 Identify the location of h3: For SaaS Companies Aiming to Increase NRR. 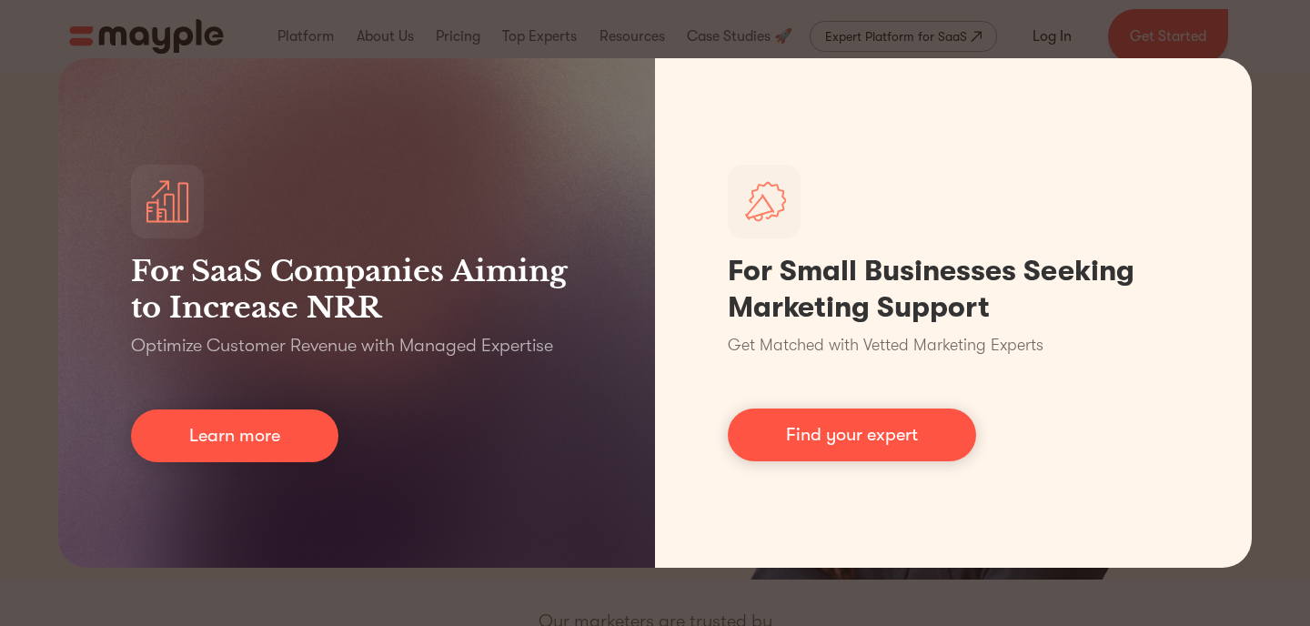
(357, 289).